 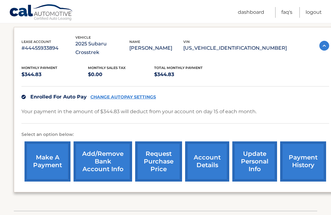 What do you see at coordinates (251, 12) in the screenshot?
I see `a: Dashboard` at bounding box center [251, 12].